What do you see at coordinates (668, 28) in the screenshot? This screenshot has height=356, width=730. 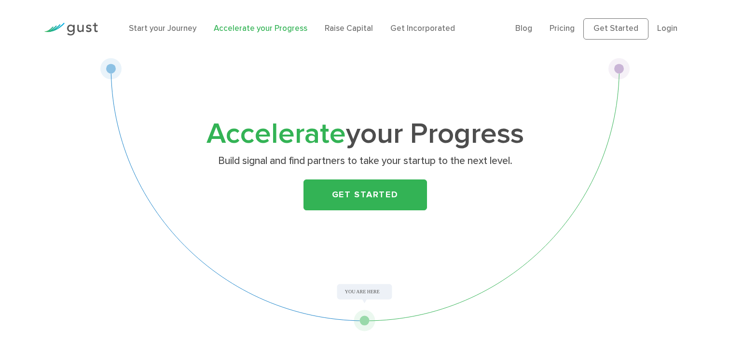 I see `a: Login` at bounding box center [668, 28].